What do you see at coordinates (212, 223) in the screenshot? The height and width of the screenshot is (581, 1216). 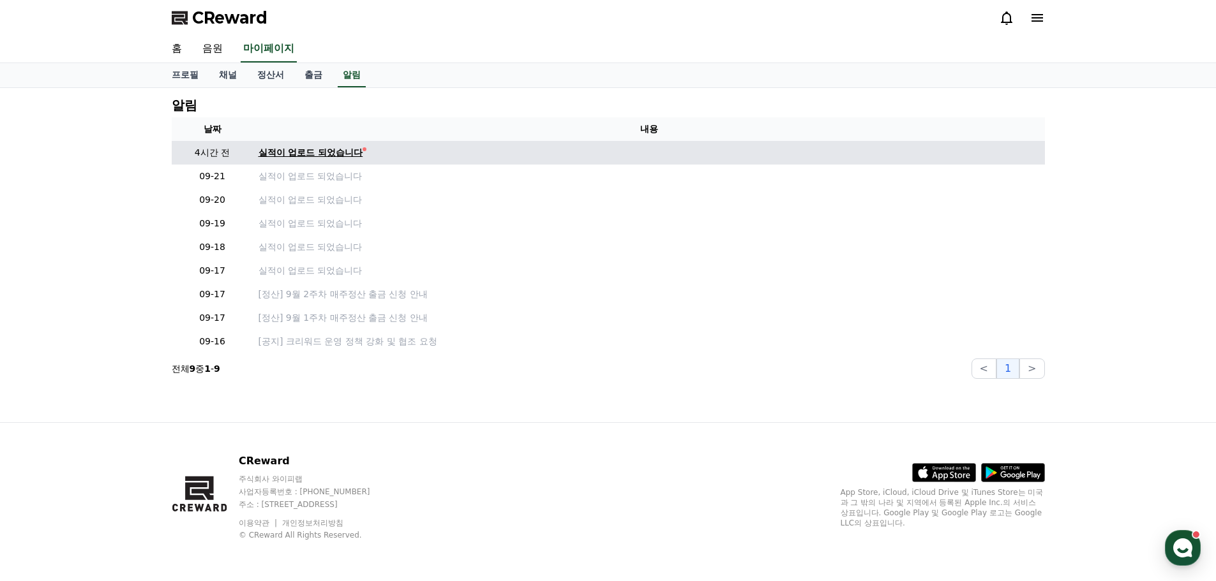 I see `p: 09-19` at bounding box center [212, 223].